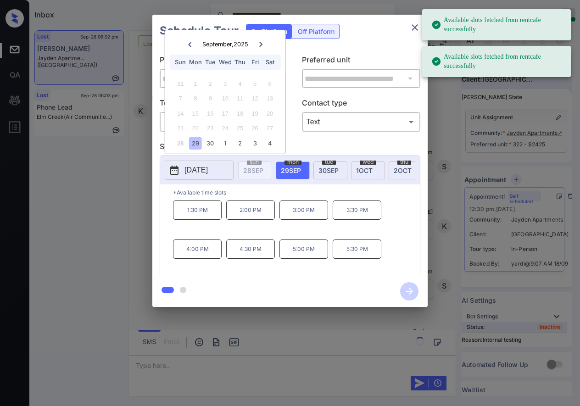  I want to click on span: 29 SEP, so click(291, 170).